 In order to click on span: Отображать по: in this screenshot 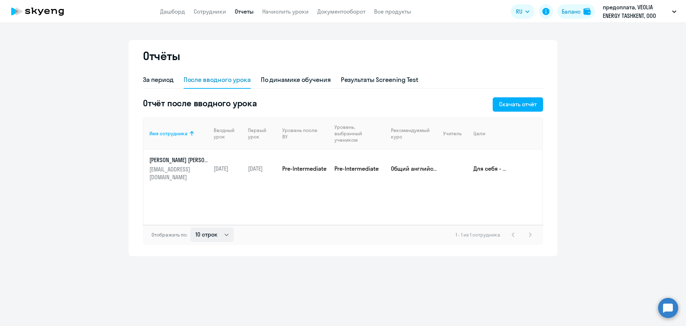, I will do `click(169, 235)`.